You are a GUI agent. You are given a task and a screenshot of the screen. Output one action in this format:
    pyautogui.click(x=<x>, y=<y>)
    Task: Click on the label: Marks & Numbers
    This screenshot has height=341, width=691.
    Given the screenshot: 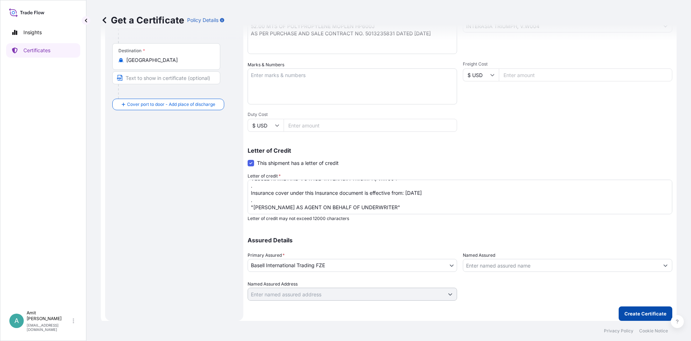 What is the action you would take?
    pyautogui.click(x=266, y=65)
    